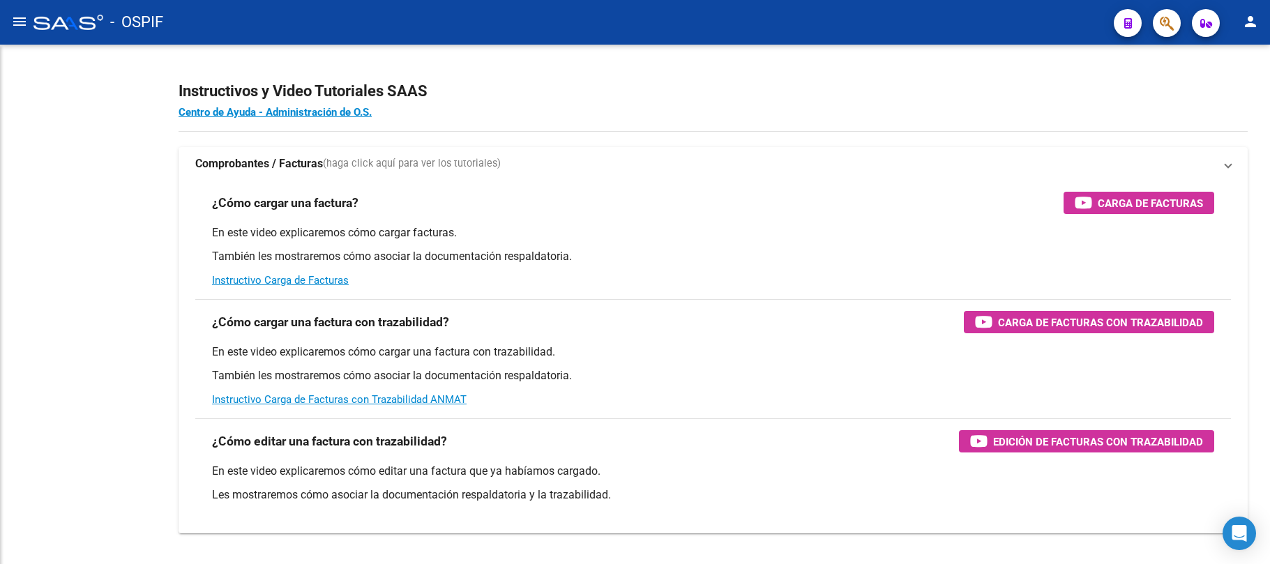 This screenshot has width=1270, height=564. What do you see at coordinates (713, 357) in the screenshot?
I see `div: Comprobantes / Facturas(haga click aquí para ver los tutoriales)` at bounding box center [713, 357].